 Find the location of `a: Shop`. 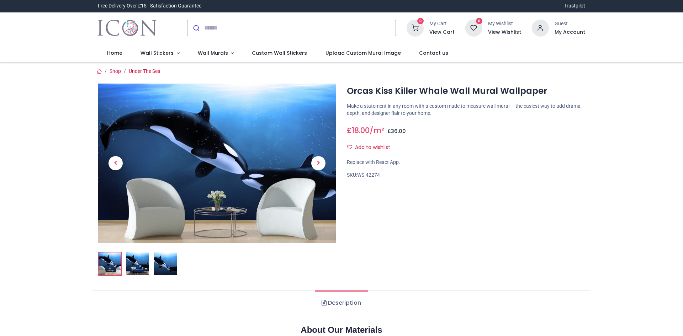

a: Shop is located at coordinates (115, 71).